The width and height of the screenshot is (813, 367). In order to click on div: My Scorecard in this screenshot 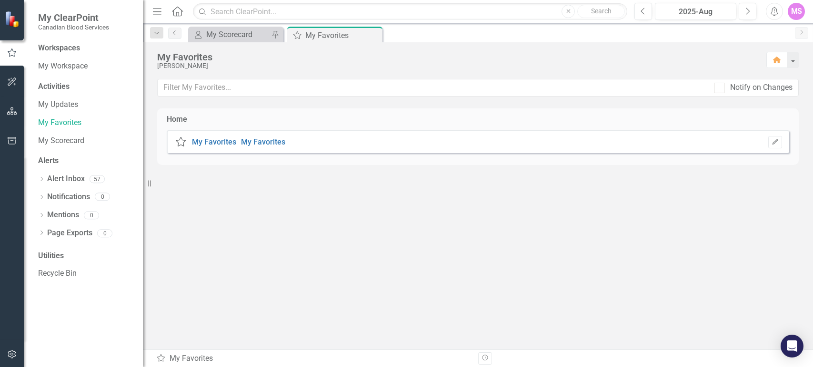, I will do `click(238, 34)`.